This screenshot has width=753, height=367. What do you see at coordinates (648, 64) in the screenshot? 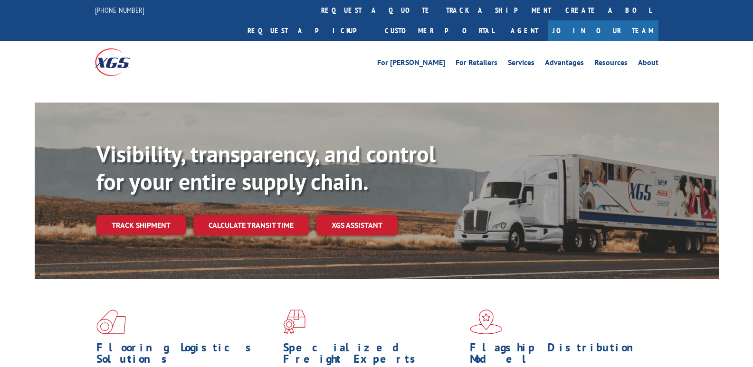
I see `a: About` at bounding box center [648, 64].